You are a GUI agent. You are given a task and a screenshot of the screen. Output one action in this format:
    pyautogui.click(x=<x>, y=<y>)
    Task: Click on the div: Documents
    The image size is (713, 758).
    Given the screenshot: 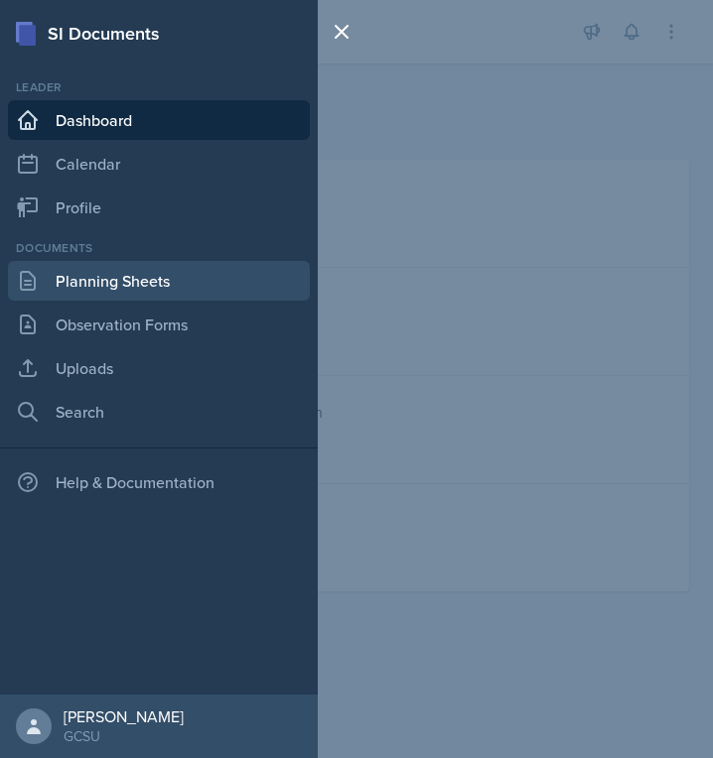 What is the action you would take?
    pyautogui.click(x=159, y=248)
    